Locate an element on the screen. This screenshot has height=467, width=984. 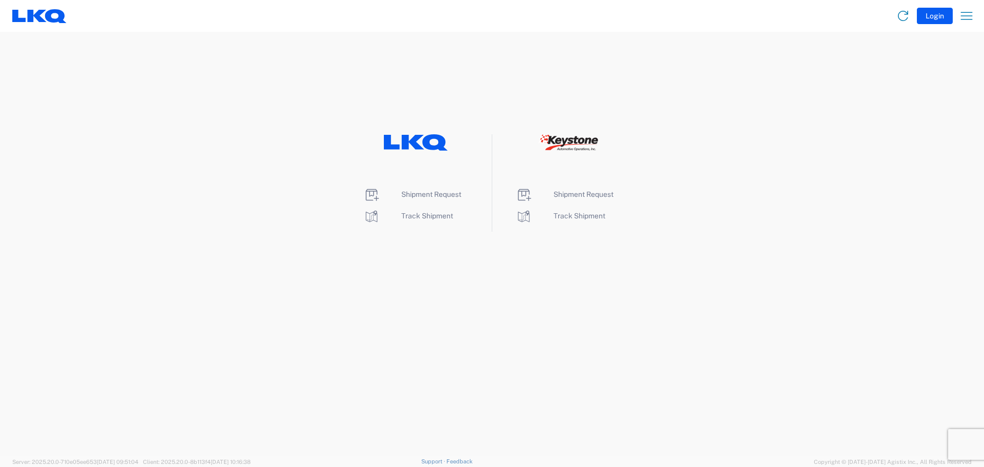
button: Login is located at coordinates (935, 16).